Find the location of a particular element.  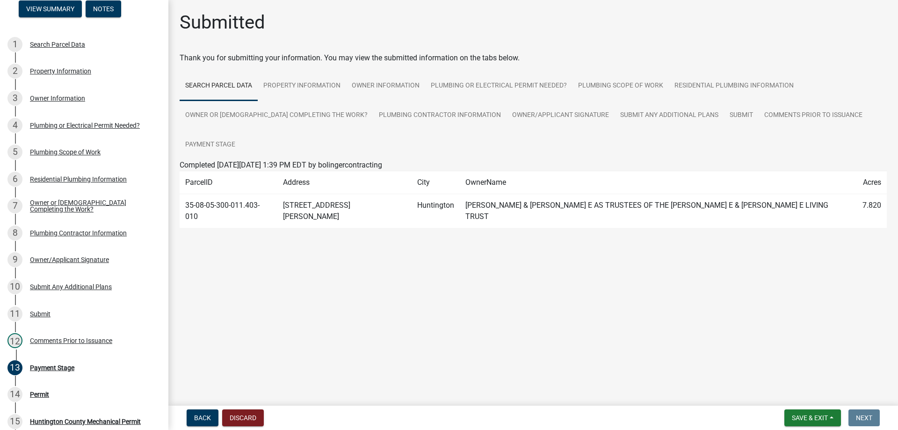

td: OwnerName is located at coordinates (658, 183).